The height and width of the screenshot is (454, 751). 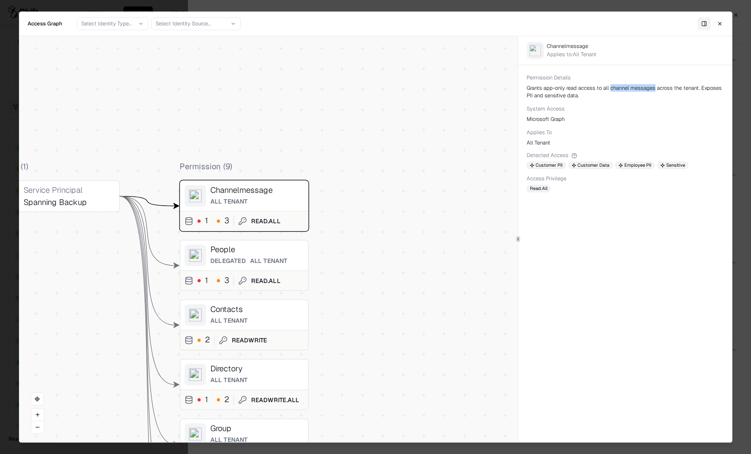 What do you see at coordinates (635, 165) in the screenshot?
I see `span: Employee PII` at bounding box center [635, 165].